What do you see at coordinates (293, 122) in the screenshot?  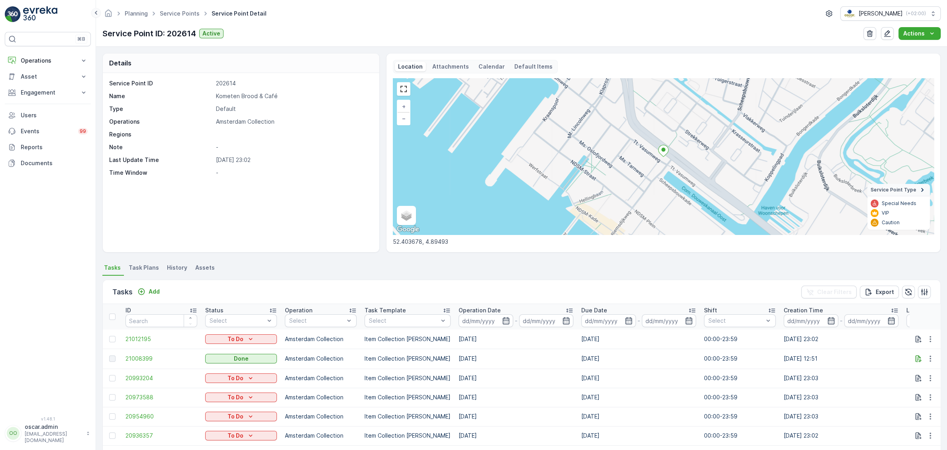 I see `p: Amsterdam Collection` at bounding box center [293, 122].